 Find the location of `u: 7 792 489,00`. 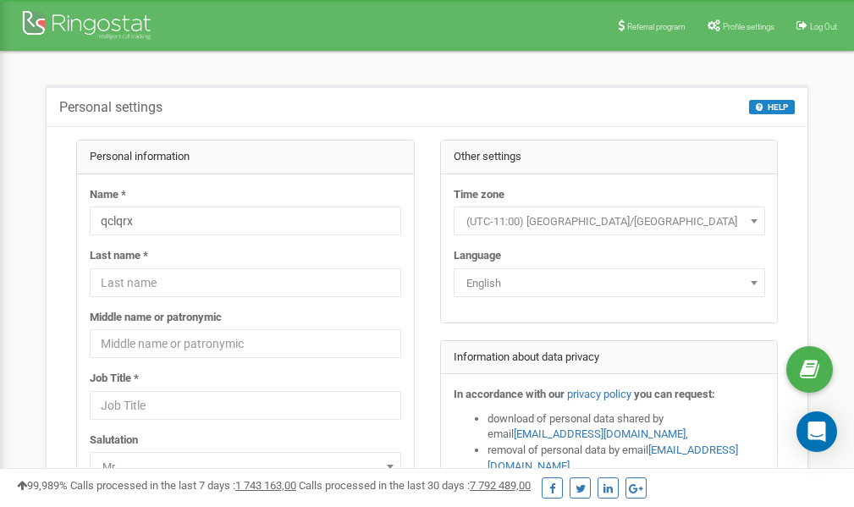

u: 7 792 489,00 is located at coordinates (500, 485).